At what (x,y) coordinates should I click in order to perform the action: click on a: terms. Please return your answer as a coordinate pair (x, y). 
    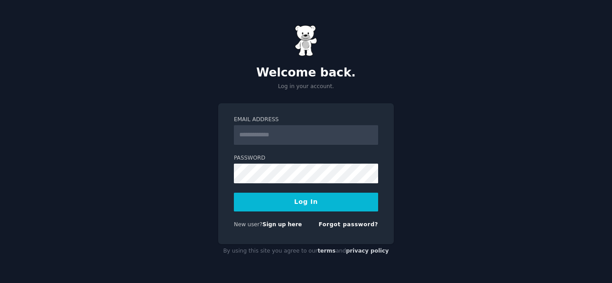
    Looking at the image, I should click on (326, 251).